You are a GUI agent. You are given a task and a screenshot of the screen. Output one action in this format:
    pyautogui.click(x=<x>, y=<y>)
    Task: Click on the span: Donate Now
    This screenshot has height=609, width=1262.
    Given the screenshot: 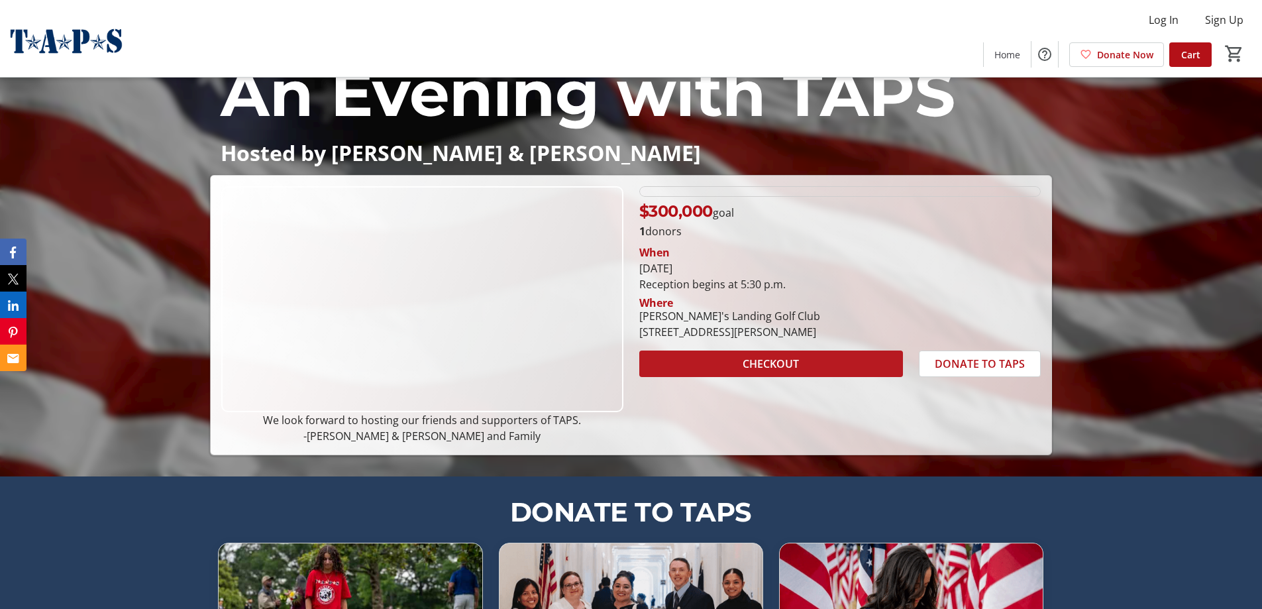 What is the action you would take?
    pyautogui.click(x=1124, y=54)
    